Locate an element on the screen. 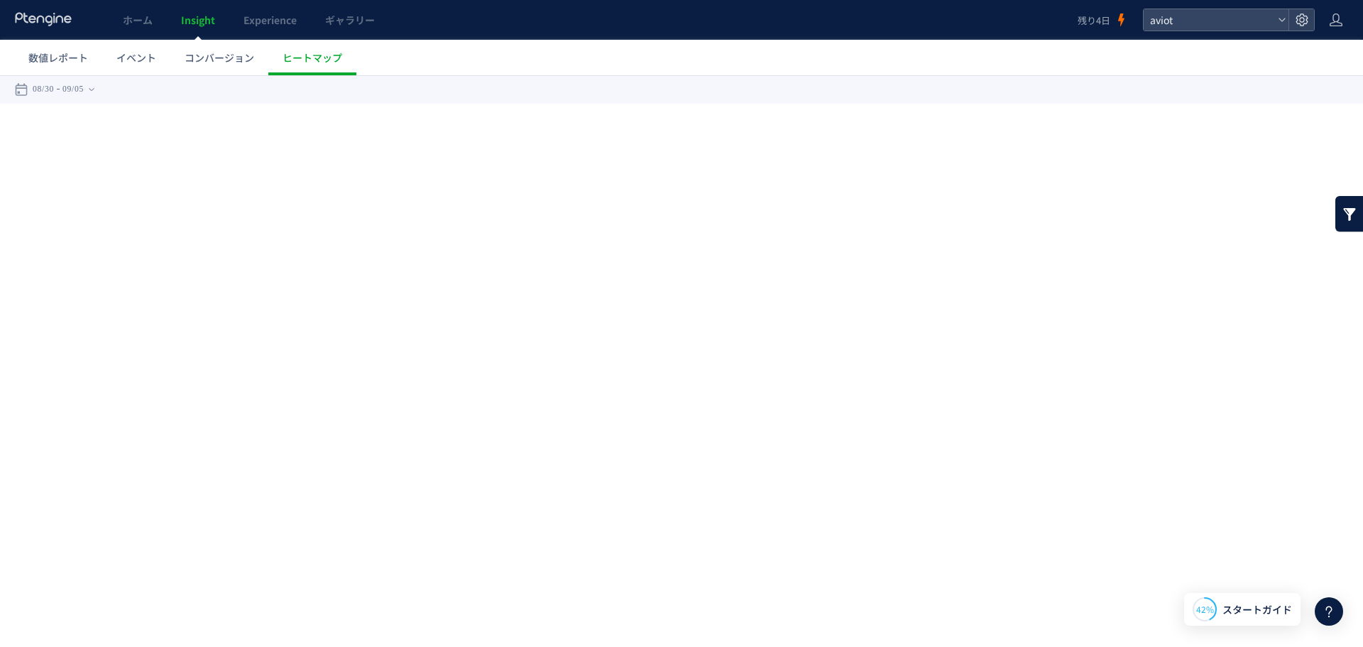  span: Insight is located at coordinates (198, 20).